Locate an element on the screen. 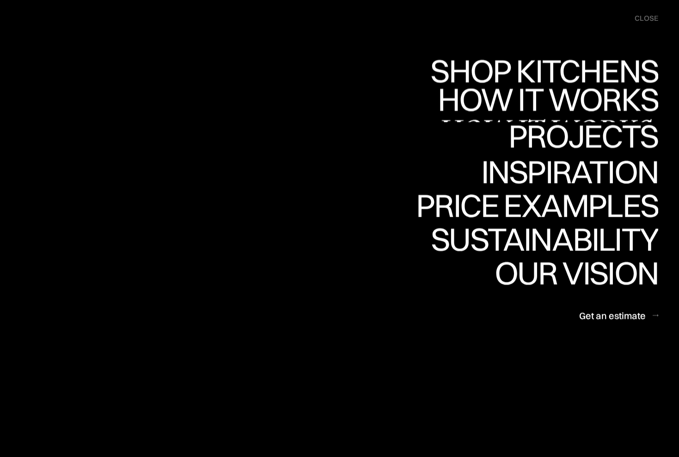  div: menu is located at coordinates (641, 18).